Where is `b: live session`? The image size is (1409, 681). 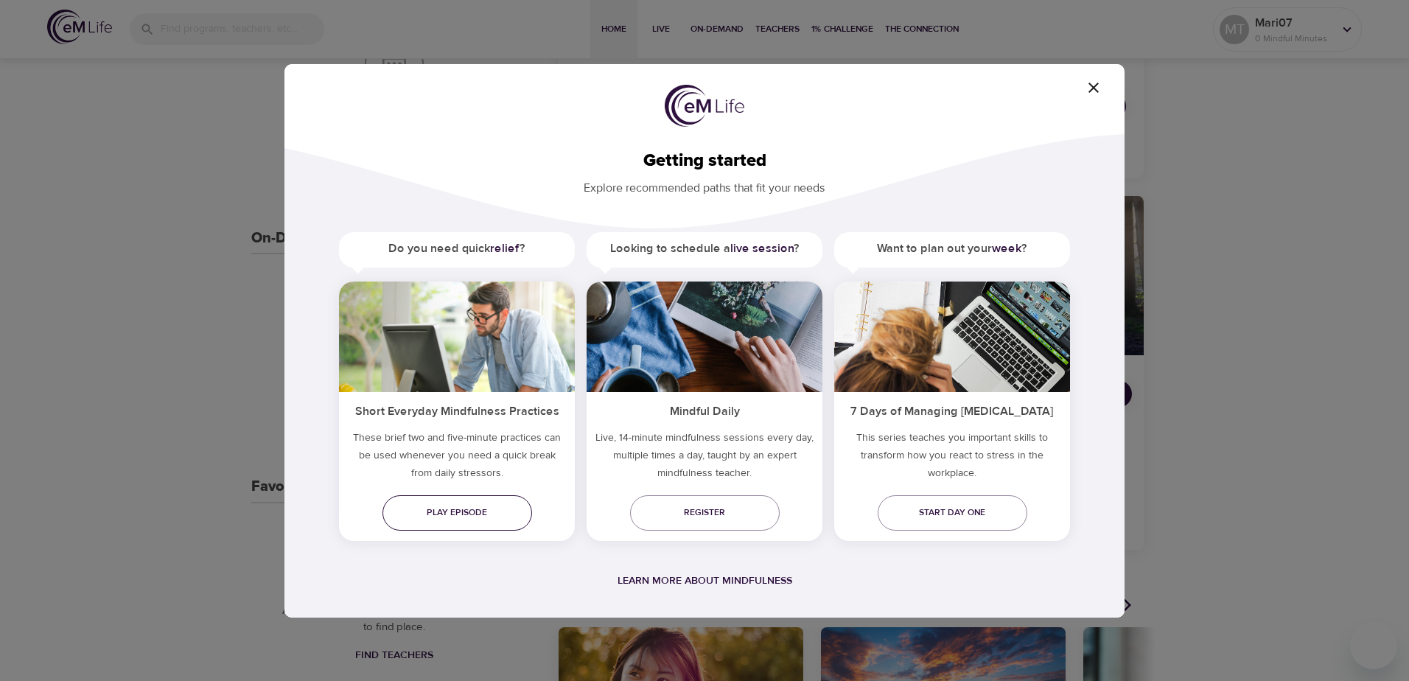 b: live session is located at coordinates (762, 248).